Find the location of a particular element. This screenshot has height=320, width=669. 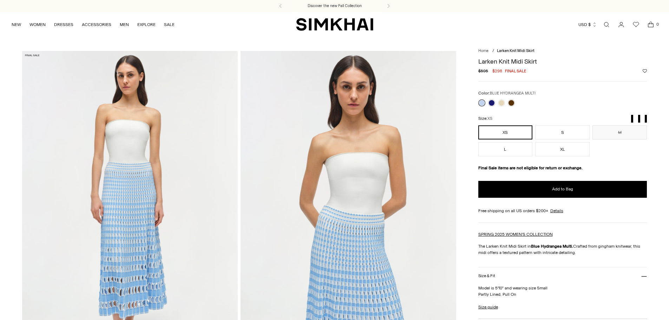

span: Larken Knit Midi Skirt is located at coordinates (516, 51).